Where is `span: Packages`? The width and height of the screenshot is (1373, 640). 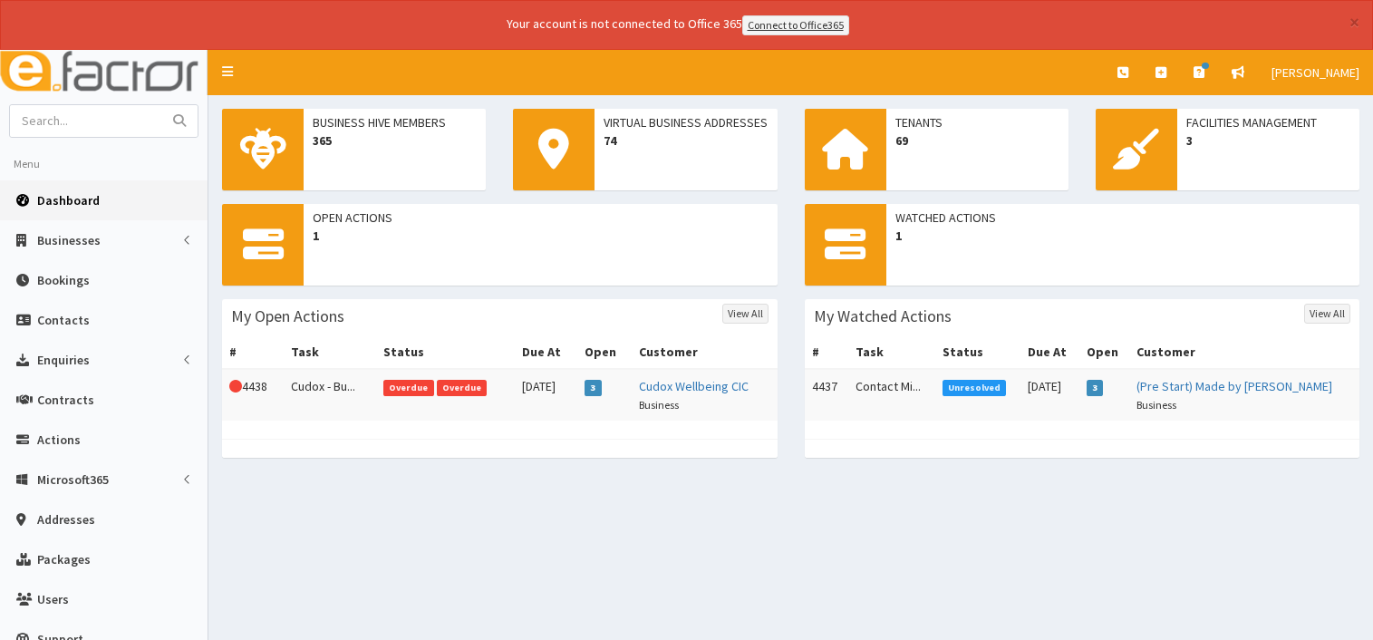
span: Packages is located at coordinates (63, 559).